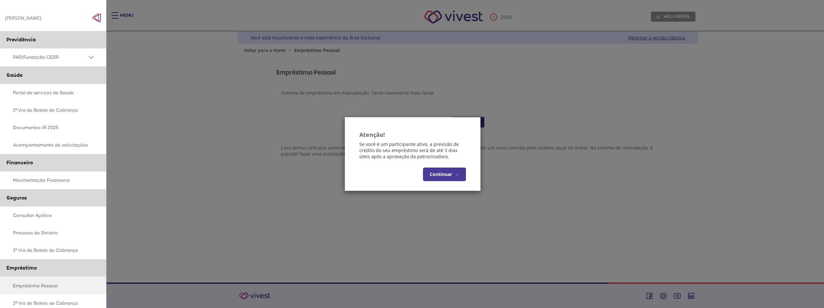  What do you see at coordinates (21, 39) in the screenshot?
I see `span: Previdência` at bounding box center [21, 39].